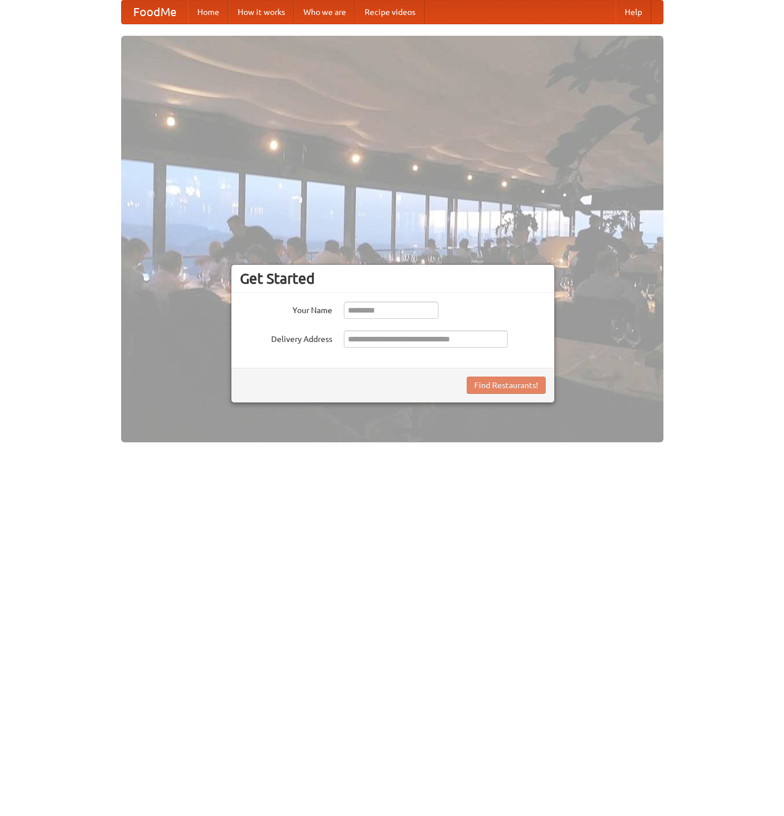 This screenshot has height=816, width=784. Describe the element at coordinates (286, 337) in the screenshot. I see `label: Delivery Address` at that location.